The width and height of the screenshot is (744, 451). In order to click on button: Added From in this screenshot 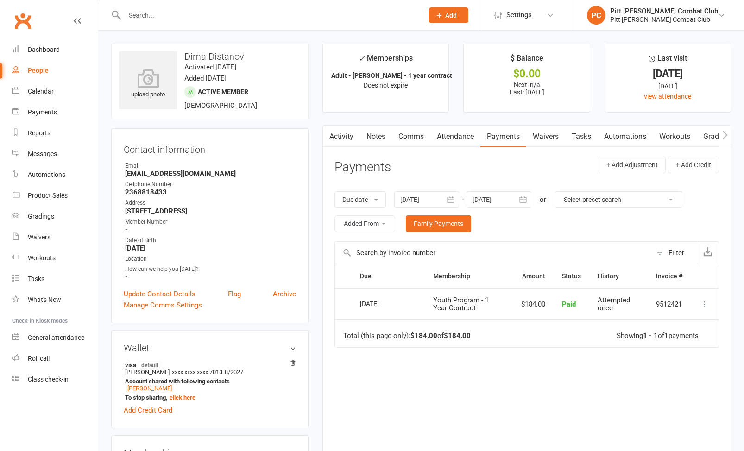, I will do `click(365, 224)`.